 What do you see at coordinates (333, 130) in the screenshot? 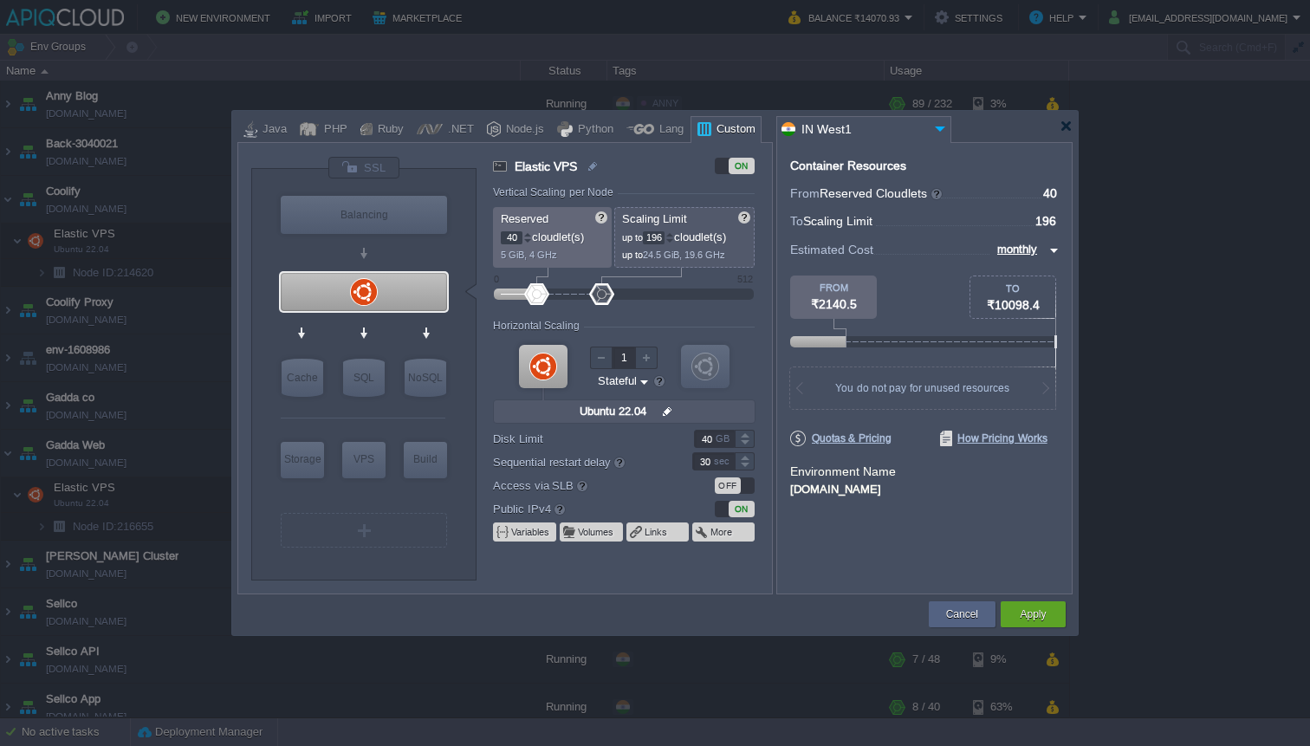
I see `div: PHP` at bounding box center [333, 130].